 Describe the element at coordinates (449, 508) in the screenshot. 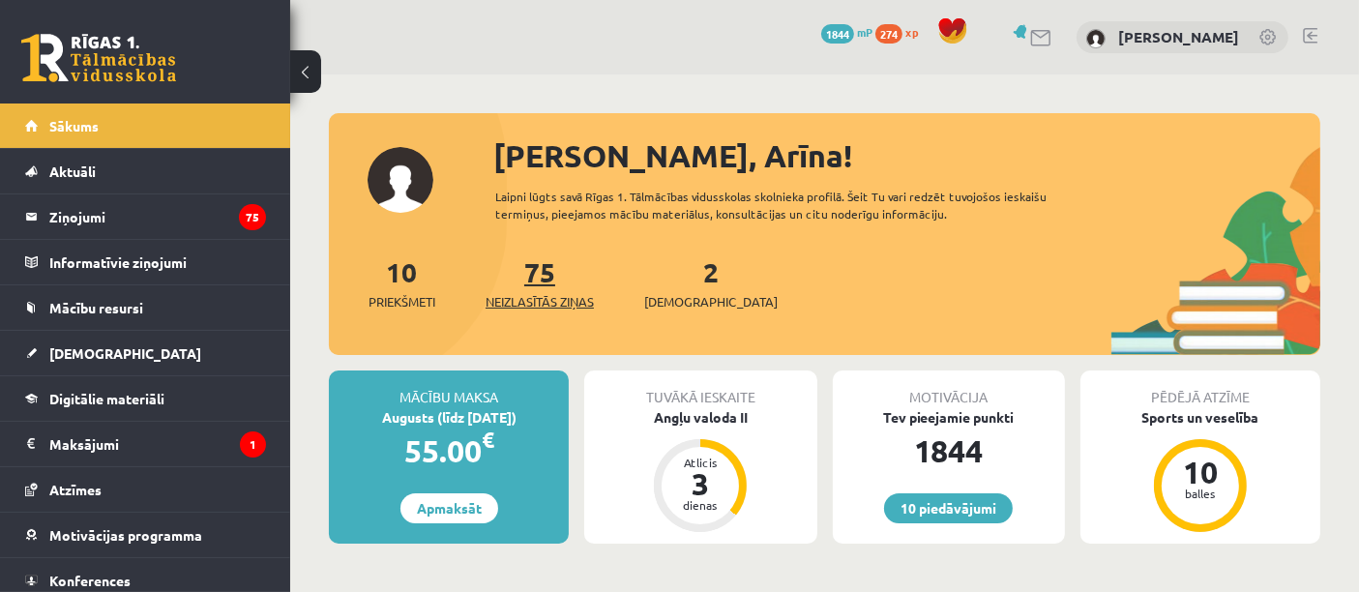

I see `a: Apmaksāt` at that location.